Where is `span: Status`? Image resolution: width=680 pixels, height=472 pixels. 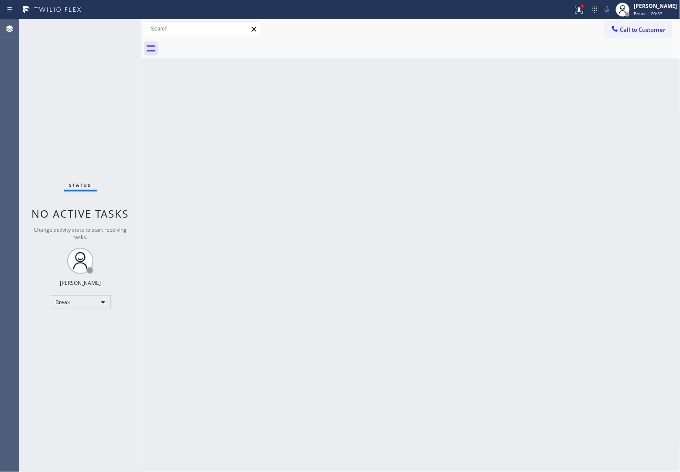
span: Status is located at coordinates (80, 185).